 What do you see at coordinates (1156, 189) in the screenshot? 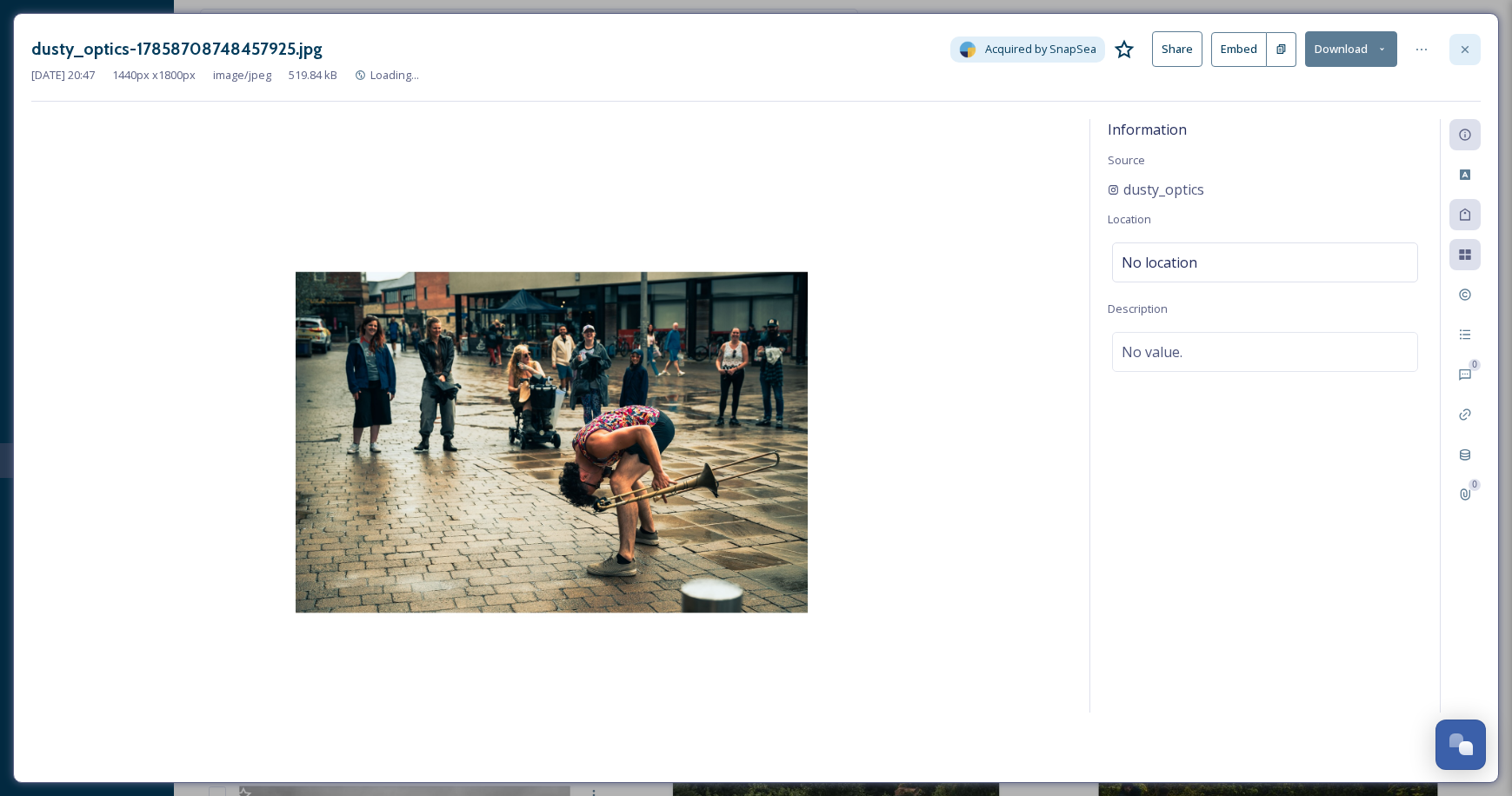
I see `a: dusty_optics` at bounding box center [1156, 189].